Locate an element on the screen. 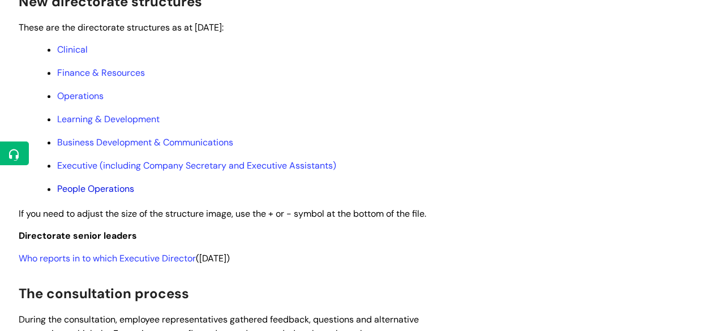 This screenshot has height=331, width=716. a: Learning & Development is located at coordinates (108, 119).